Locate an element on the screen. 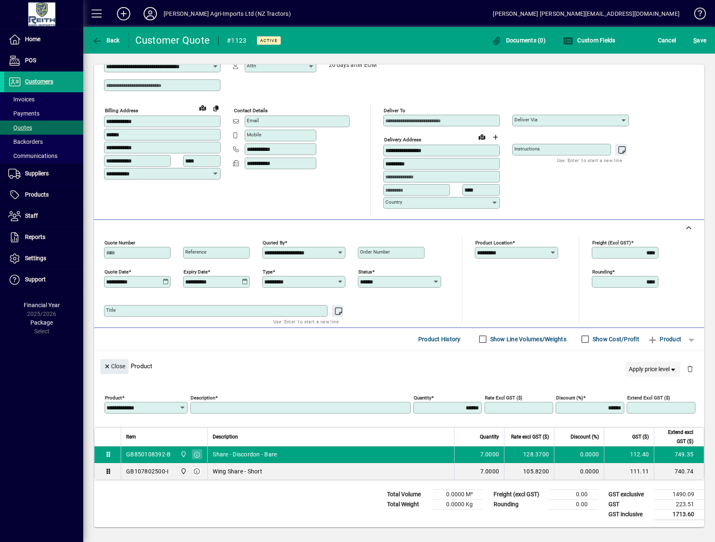  td: 1713.60 is located at coordinates (679, 514).